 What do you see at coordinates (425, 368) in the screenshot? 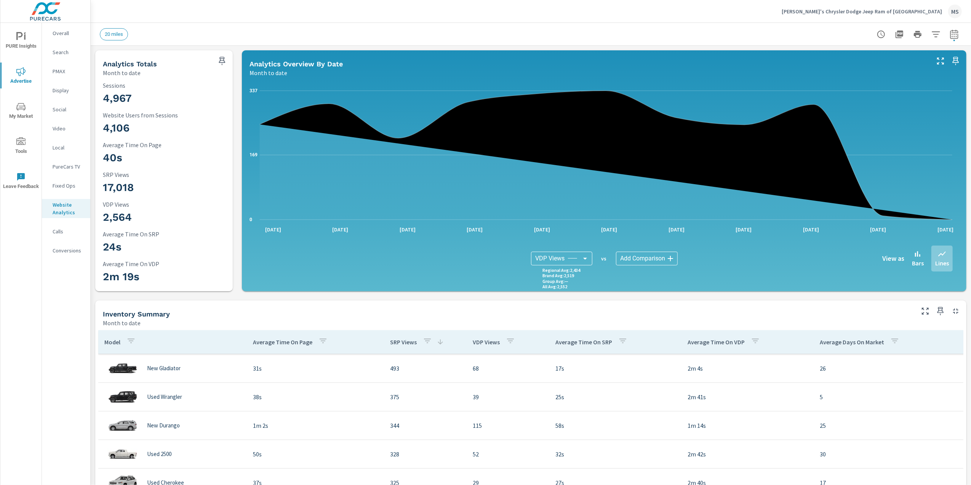
I see `p: 493` at bounding box center [425, 368].